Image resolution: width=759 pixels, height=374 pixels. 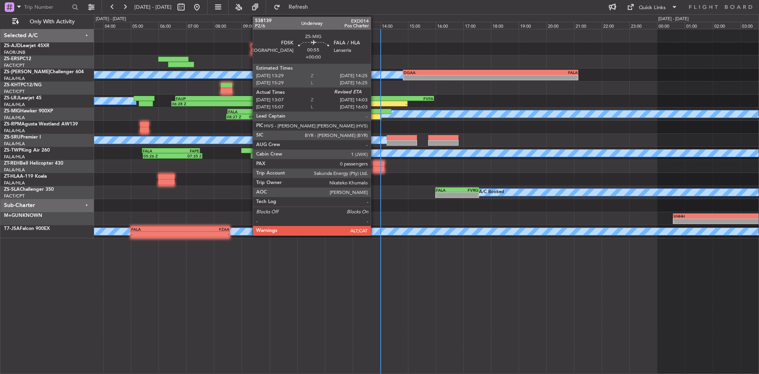 I want to click on a: ZS-LRJLearjet 45, so click(x=23, y=98).